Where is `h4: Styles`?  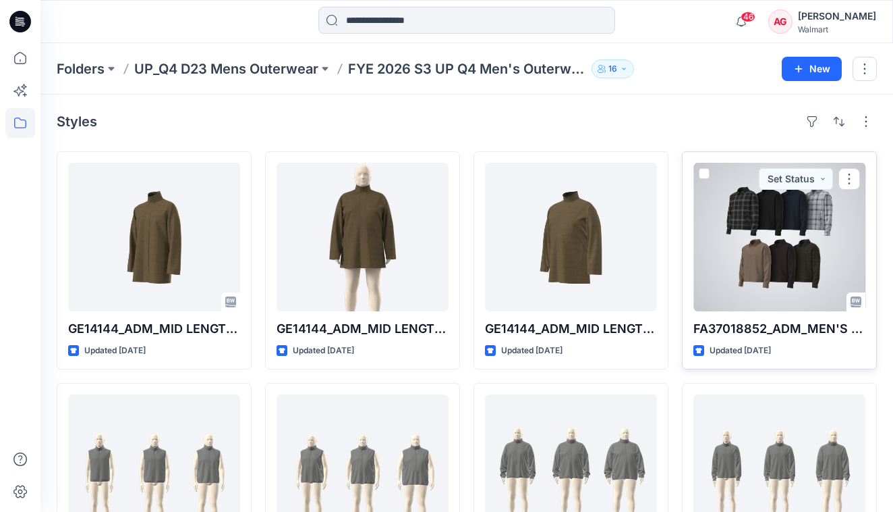 h4: Styles is located at coordinates (77, 121).